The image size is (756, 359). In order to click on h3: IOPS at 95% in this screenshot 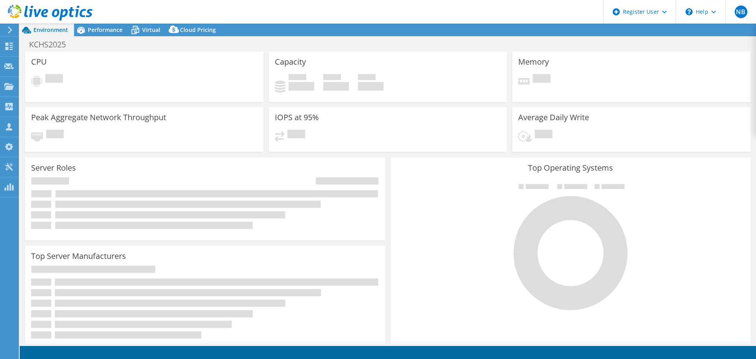, I will do `click(297, 117)`.